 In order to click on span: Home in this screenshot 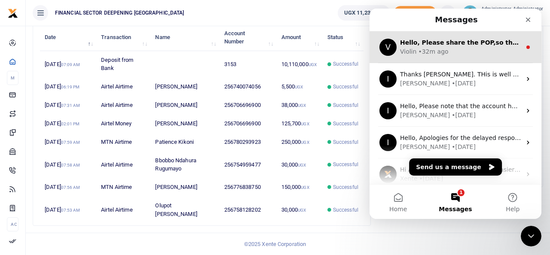, I will do `click(28, 201)`.